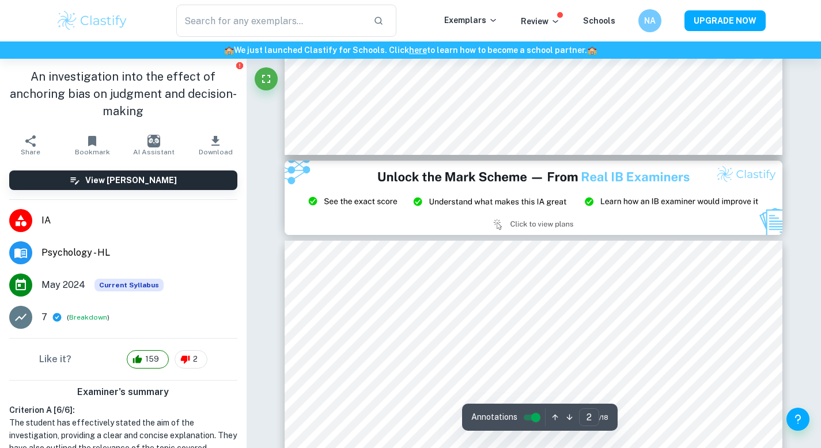 The height and width of the screenshot is (448, 821). I want to click on span: May 2024, so click(63, 285).